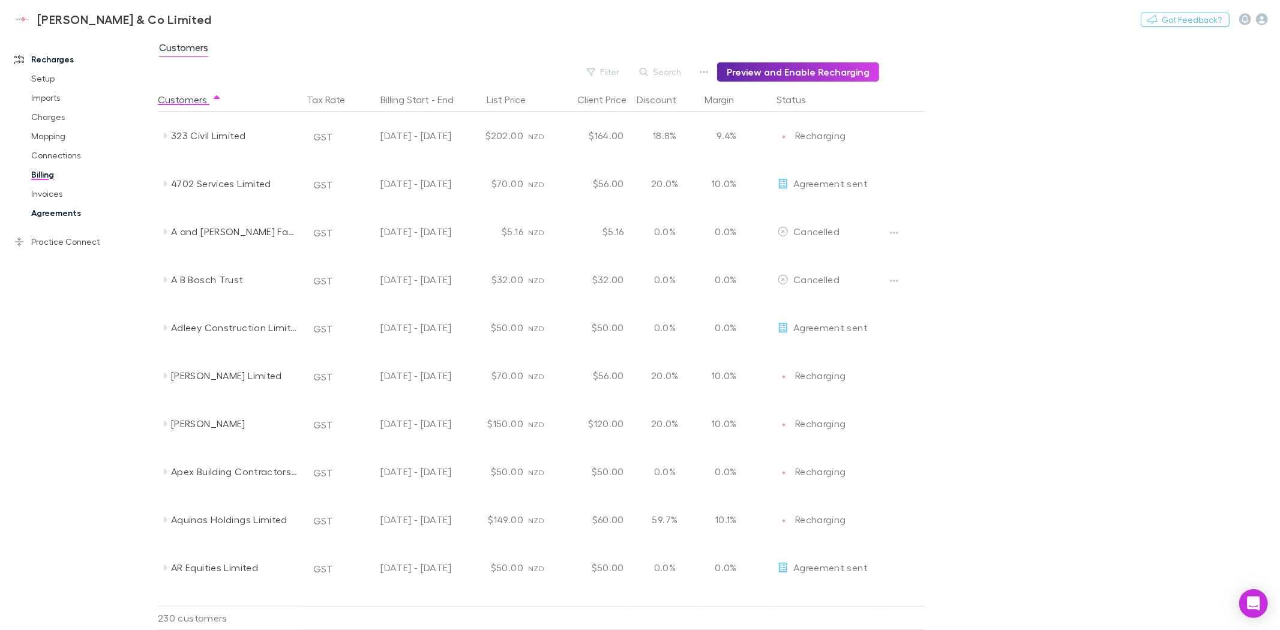 Image resolution: width=1280 pixels, height=630 pixels. I want to click on div: $56.00, so click(593, 184).